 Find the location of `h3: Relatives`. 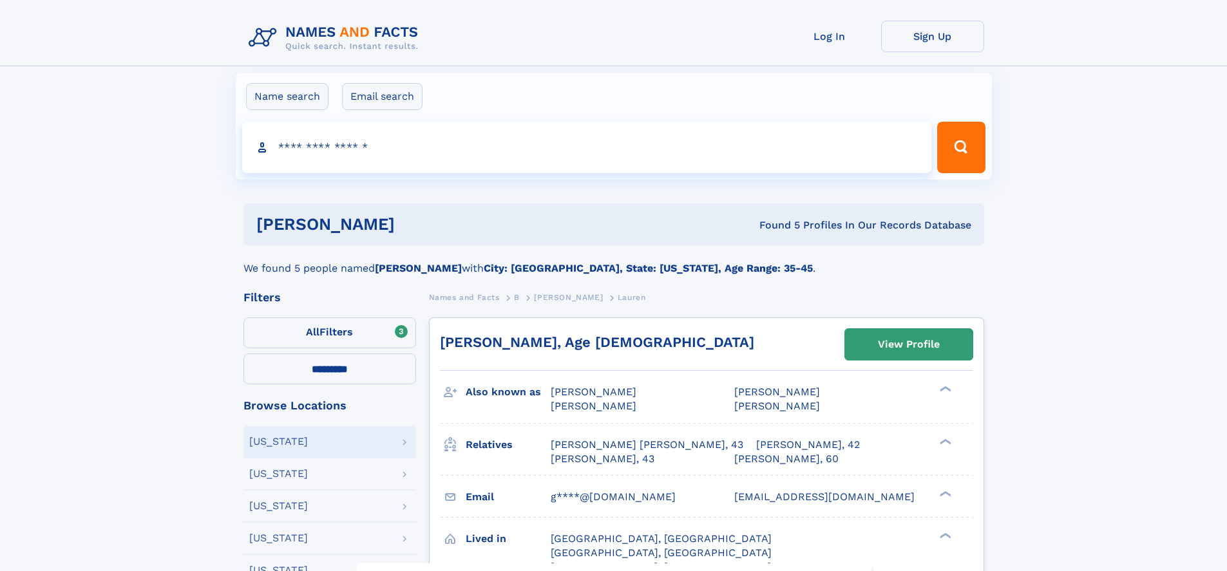

h3: Relatives is located at coordinates (508, 445).